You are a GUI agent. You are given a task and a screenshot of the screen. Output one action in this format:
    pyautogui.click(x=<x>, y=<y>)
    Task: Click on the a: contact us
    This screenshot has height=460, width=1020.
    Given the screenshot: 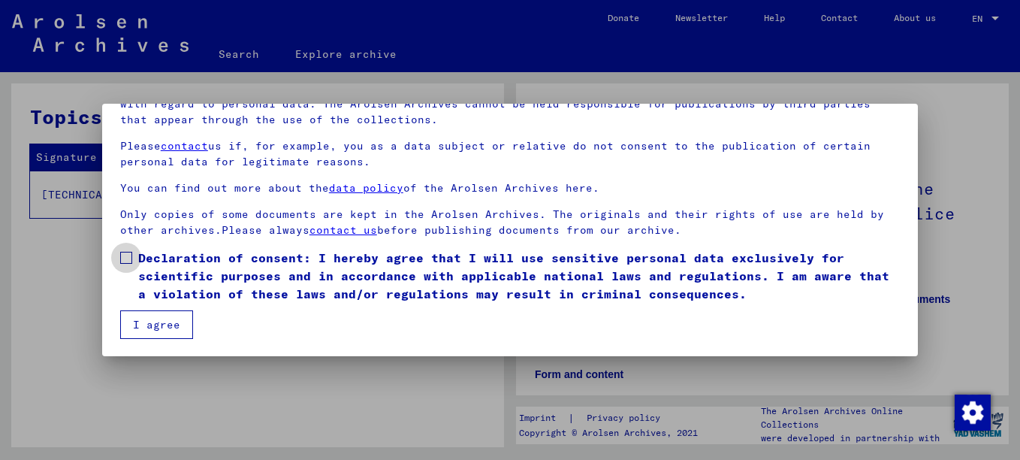 What is the action you would take?
    pyautogui.click(x=343, y=230)
    